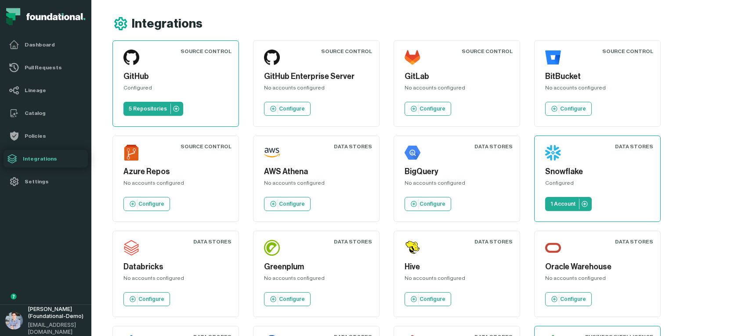 The image size is (738, 336). Describe the element at coordinates (563, 204) in the screenshot. I see `p: 1 Account` at that location.